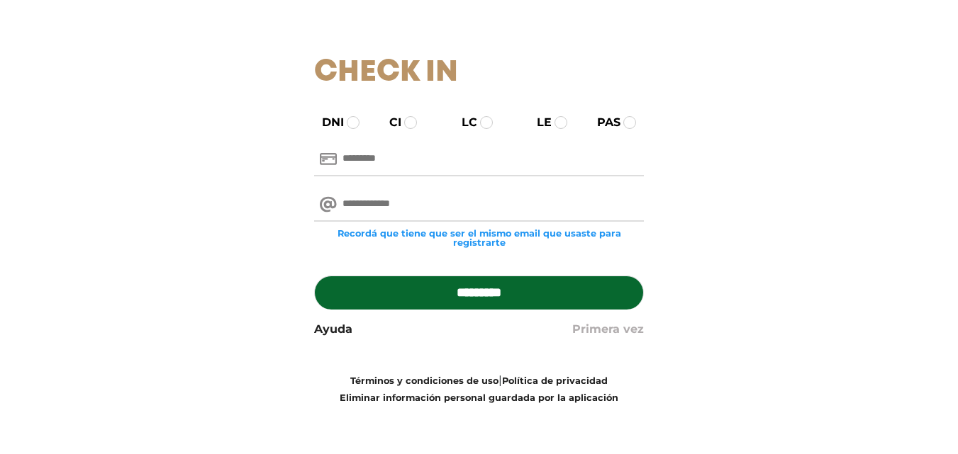 The image size is (958, 454). Describe the element at coordinates (424, 381) in the screenshot. I see `a: Términos y condiciones de uso` at that location.